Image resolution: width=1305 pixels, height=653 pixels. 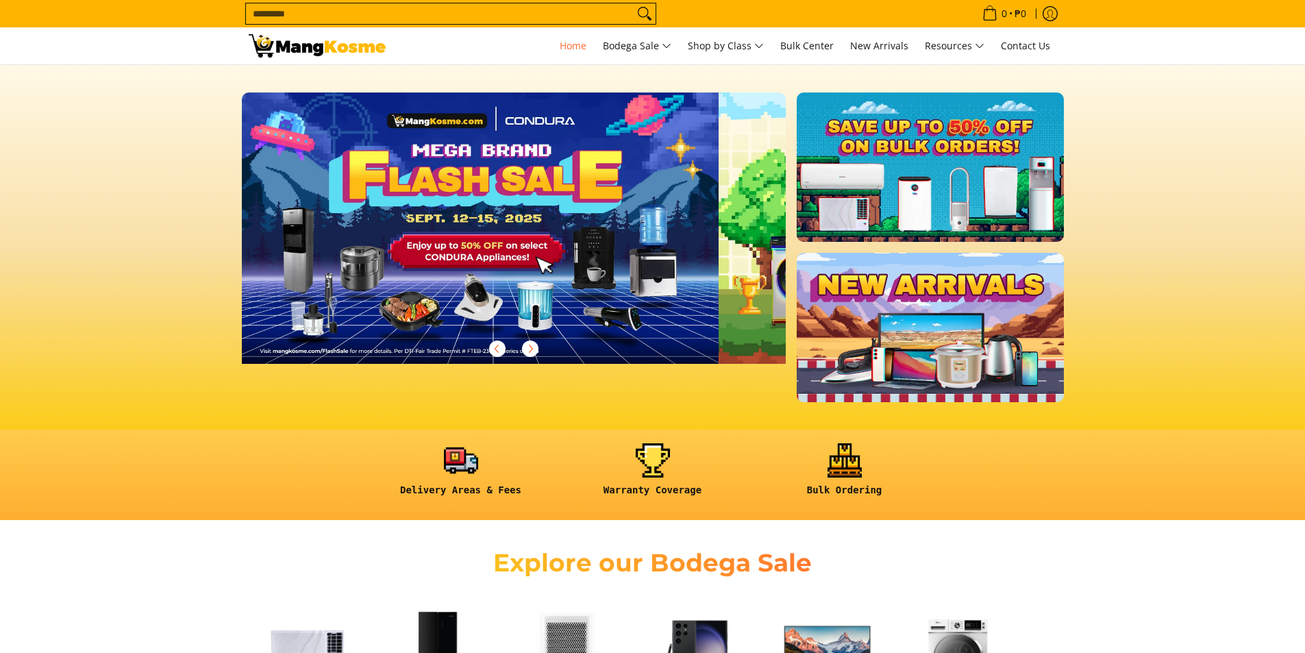 What do you see at coordinates (317, 46) in the screenshot?
I see `img: Mang Kosme: Your Home Appliances Warehouse Sale Partner!` at bounding box center [317, 46].